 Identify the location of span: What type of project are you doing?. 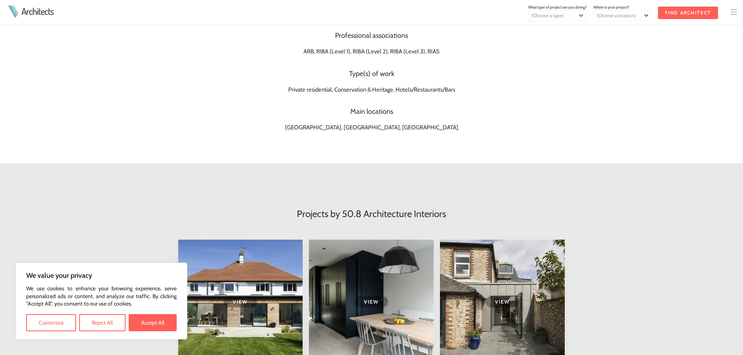
(558, 7).